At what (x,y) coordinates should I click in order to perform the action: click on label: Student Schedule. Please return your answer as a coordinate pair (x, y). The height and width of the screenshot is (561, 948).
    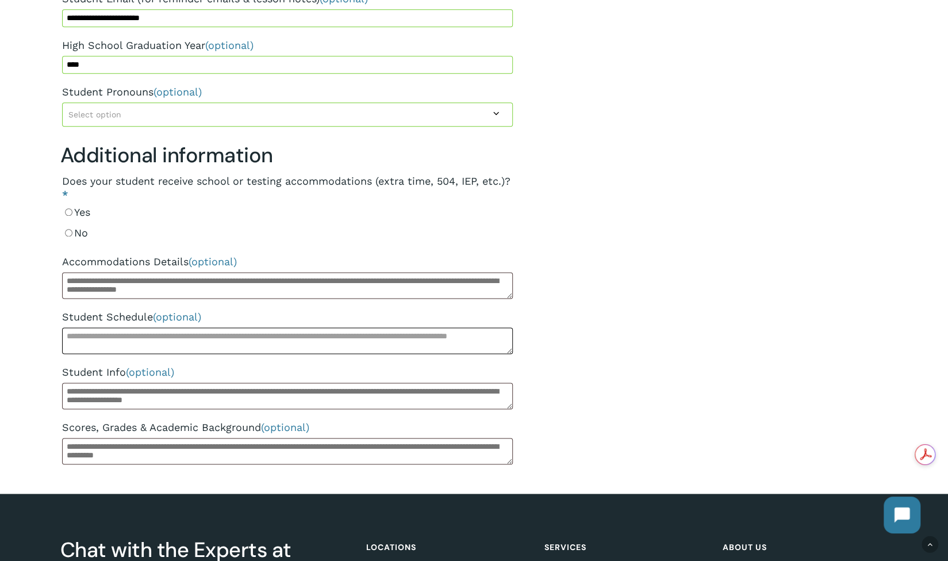
    Looking at the image, I should click on (287, 317).